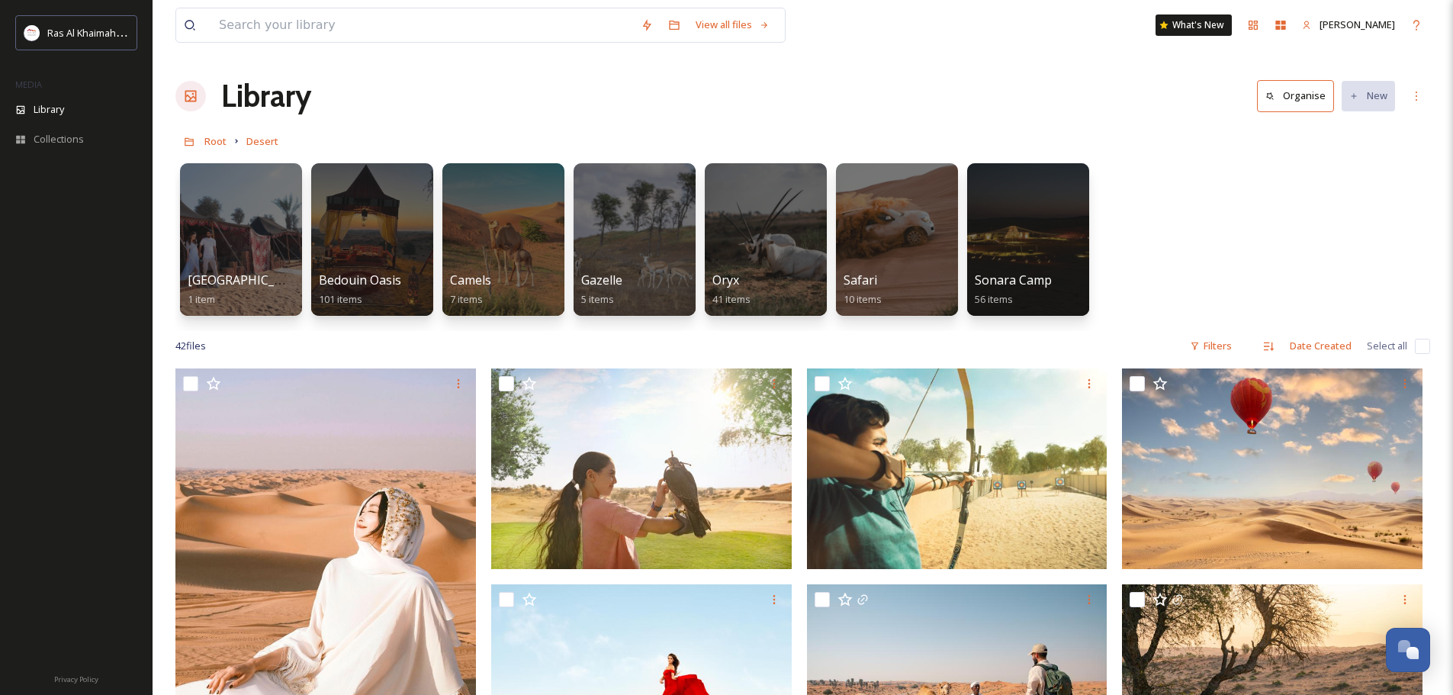 This screenshot has height=695, width=1453. I want to click on a: Safari10 items, so click(863, 289).